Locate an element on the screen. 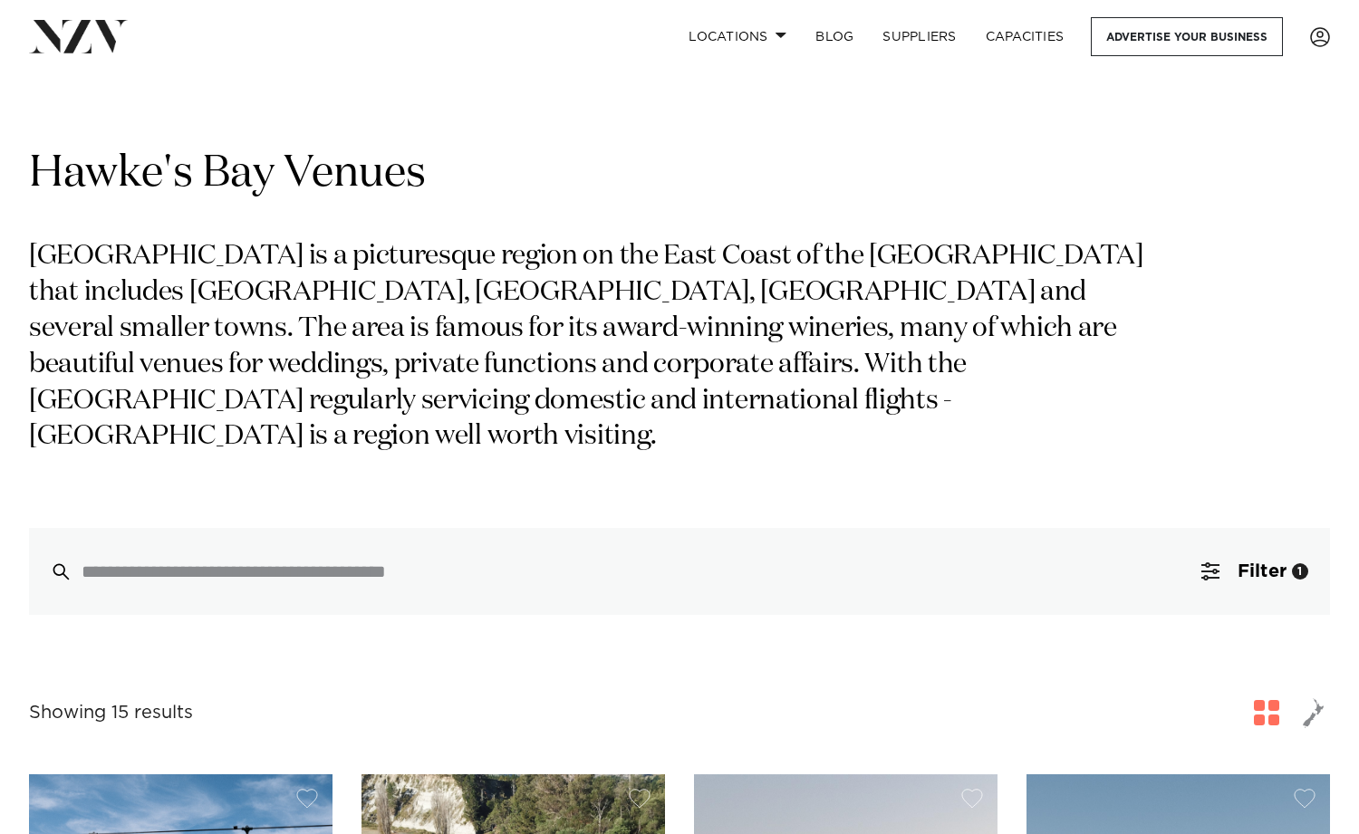 The height and width of the screenshot is (834, 1359). a: Advertise your business is located at coordinates (1187, 36).